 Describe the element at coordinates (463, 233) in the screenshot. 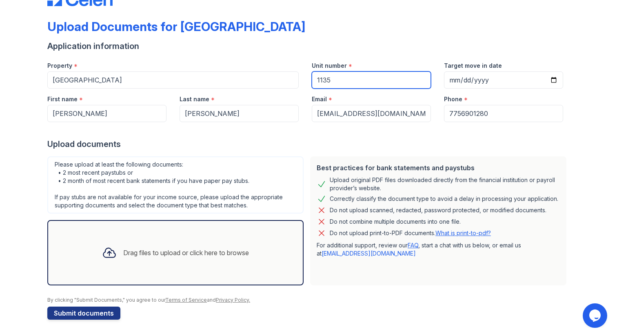

I see `a: What is print-to-pdf?` at that location.